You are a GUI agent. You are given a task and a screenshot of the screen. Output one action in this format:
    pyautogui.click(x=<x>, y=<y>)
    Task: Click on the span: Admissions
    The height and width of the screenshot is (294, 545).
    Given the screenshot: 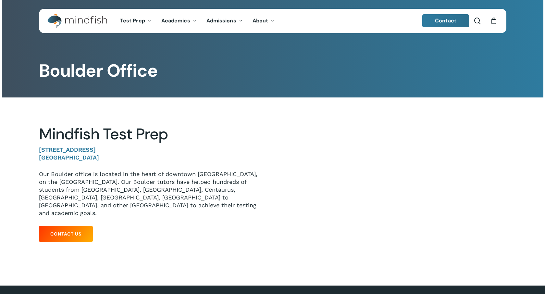 What is the action you would take?
    pyautogui.click(x=221, y=20)
    